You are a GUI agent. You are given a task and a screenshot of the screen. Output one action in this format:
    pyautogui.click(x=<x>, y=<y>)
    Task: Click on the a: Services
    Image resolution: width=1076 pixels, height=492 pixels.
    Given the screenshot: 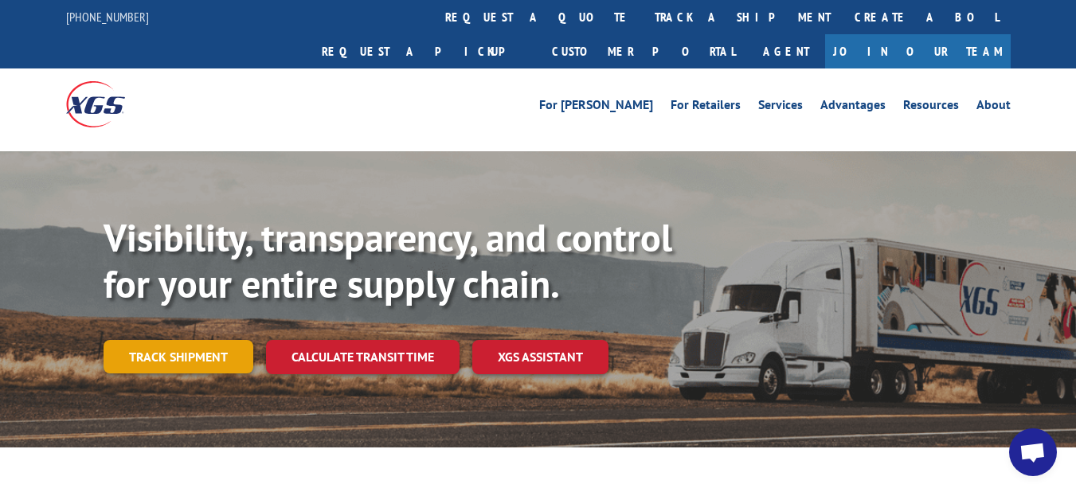 What is the action you would take?
    pyautogui.click(x=781, y=108)
    